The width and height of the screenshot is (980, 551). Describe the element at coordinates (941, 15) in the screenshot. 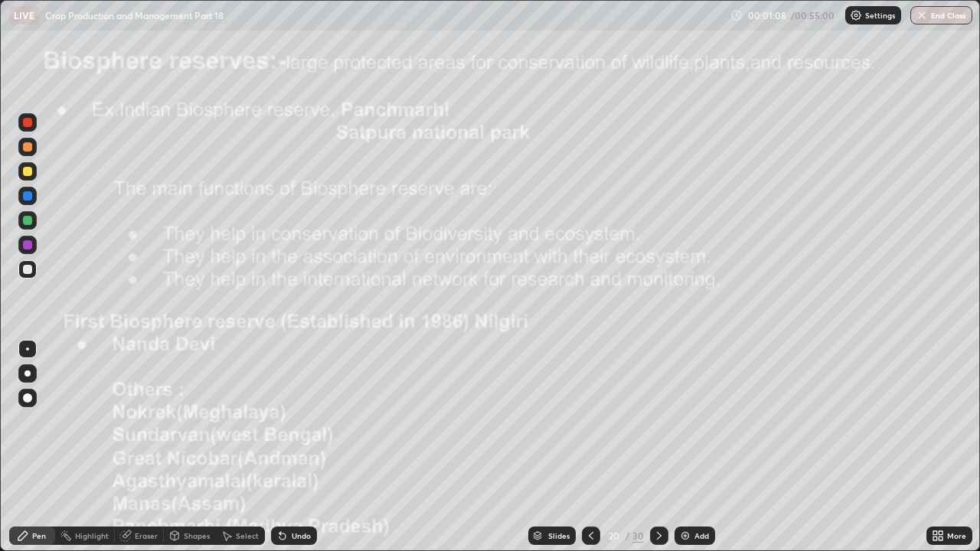

I see `button: End Class` at that location.